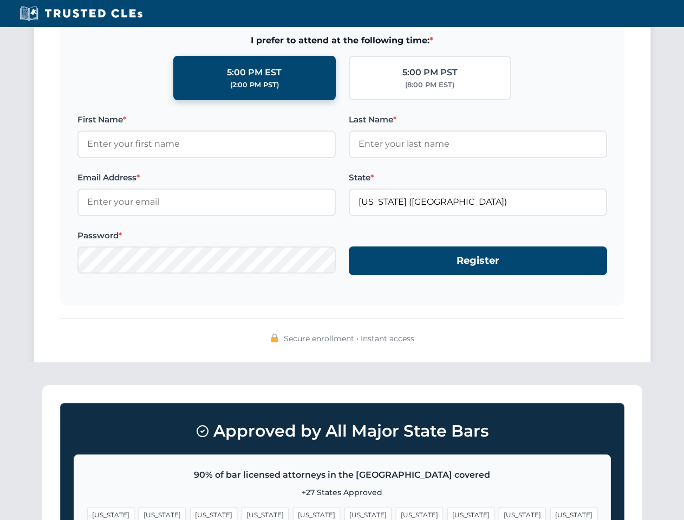 The image size is (684, 520). Describe the element at coordinates (478, 144) in the screenshot. I see `input: Enter your last name` at that location.